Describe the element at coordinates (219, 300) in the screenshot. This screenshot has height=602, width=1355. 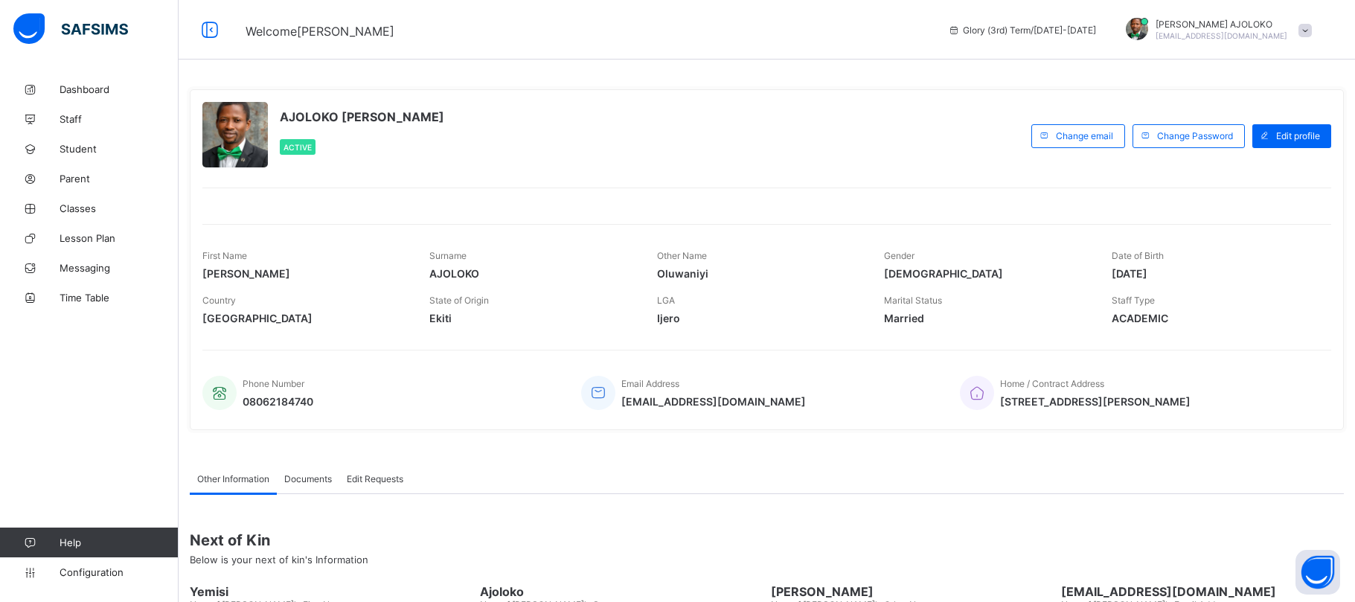
I see `span: Country` at that location.